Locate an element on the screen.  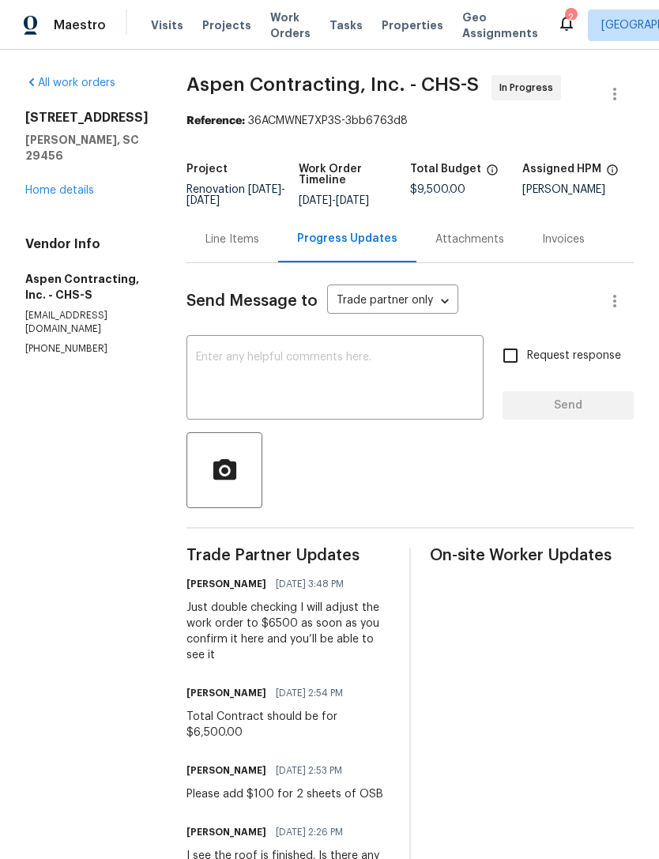
span: On-site Worker Updates is located at coordinates (532, 555).